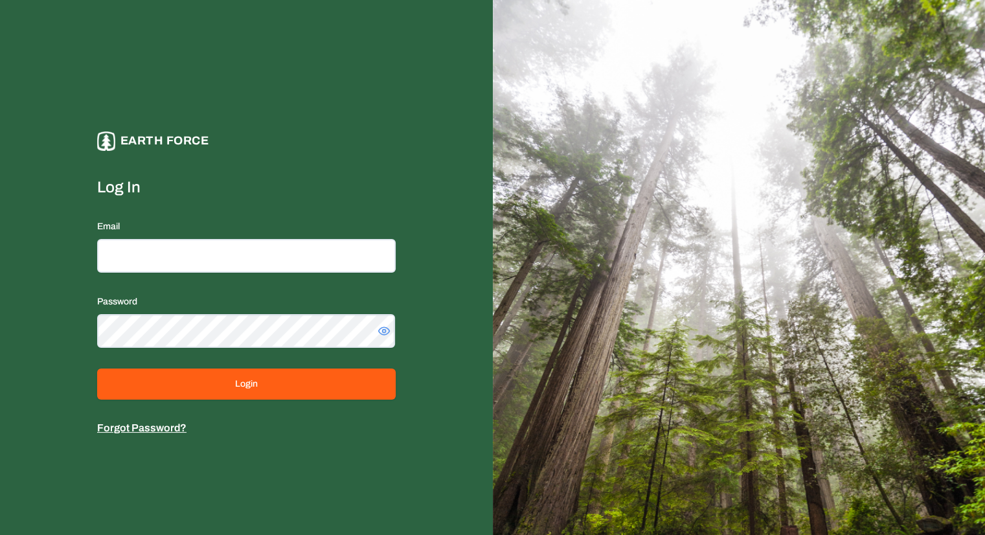 This screenshot has width=985, height=535. What do you see at coordinates (164, 140) in the screenshot?
I see `p: Earth force` at bounding box center [164, 140].